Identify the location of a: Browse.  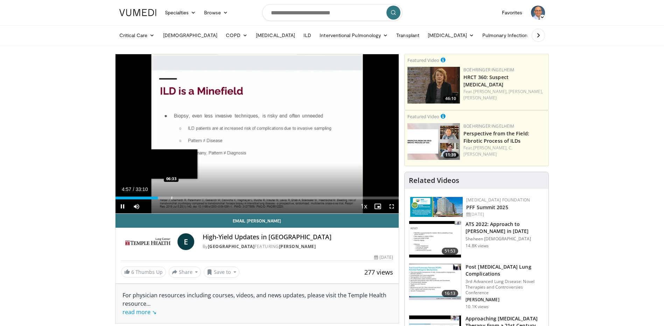
(216, 13).